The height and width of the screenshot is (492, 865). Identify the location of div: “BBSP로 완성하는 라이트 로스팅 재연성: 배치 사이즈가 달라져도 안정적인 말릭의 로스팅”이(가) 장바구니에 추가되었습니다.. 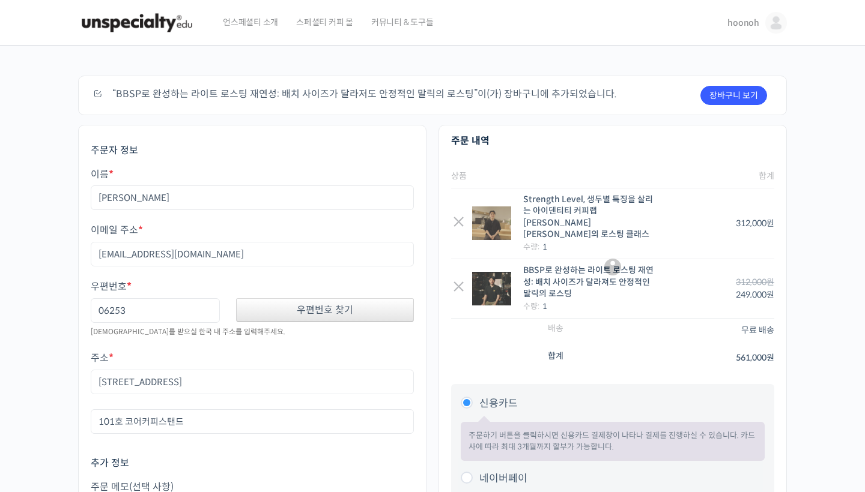
(432, 95).